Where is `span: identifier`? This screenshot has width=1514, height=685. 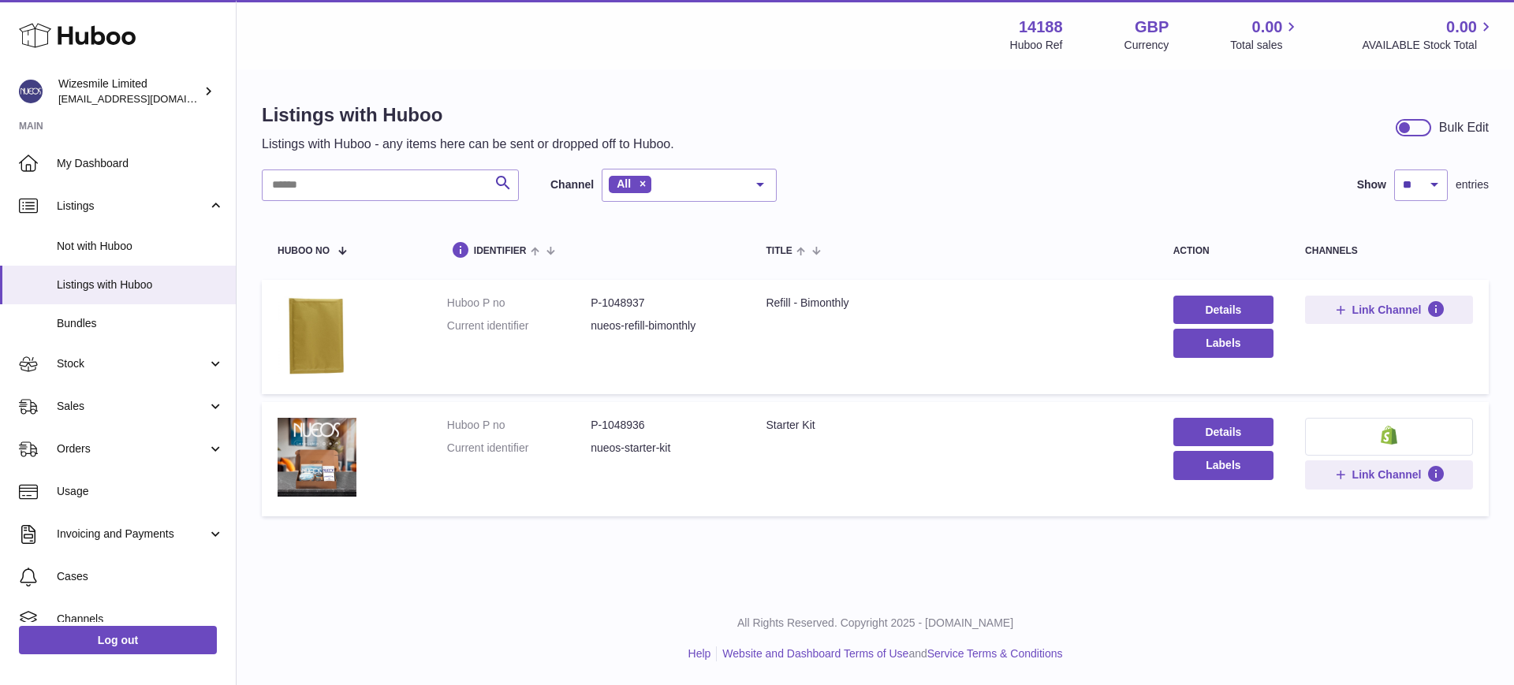
span: identifier is located at coordinates (500, 251).